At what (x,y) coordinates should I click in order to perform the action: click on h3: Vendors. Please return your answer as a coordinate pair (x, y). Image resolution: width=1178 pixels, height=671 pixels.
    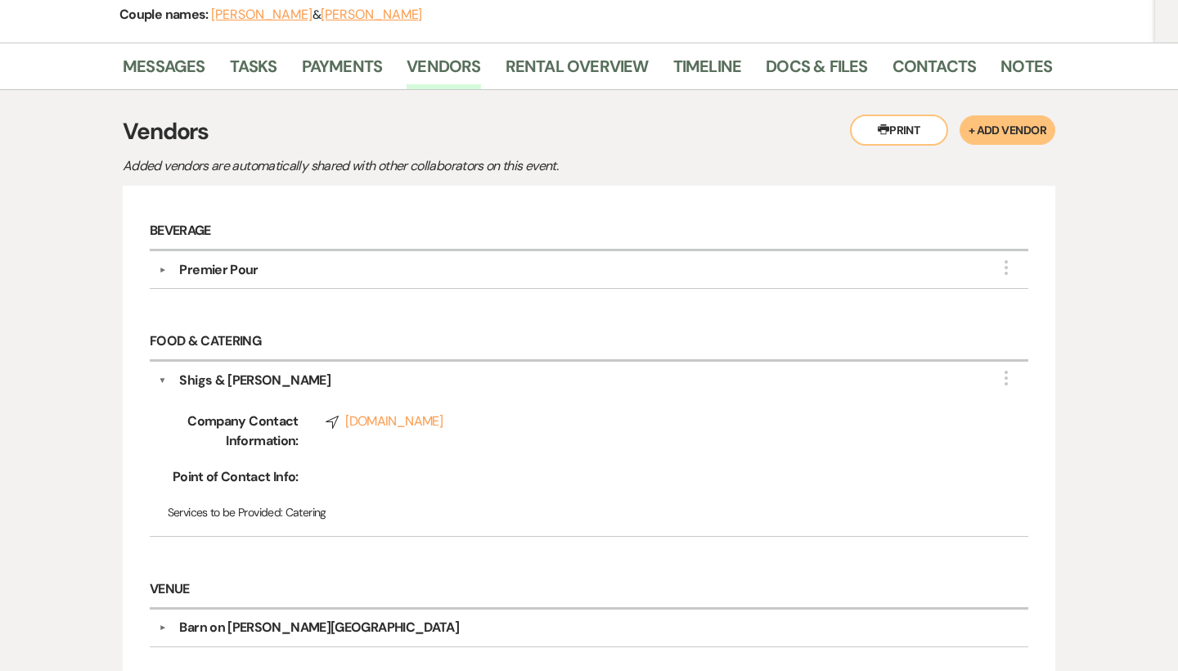
    Looking at the image, I should click on (589, 132).